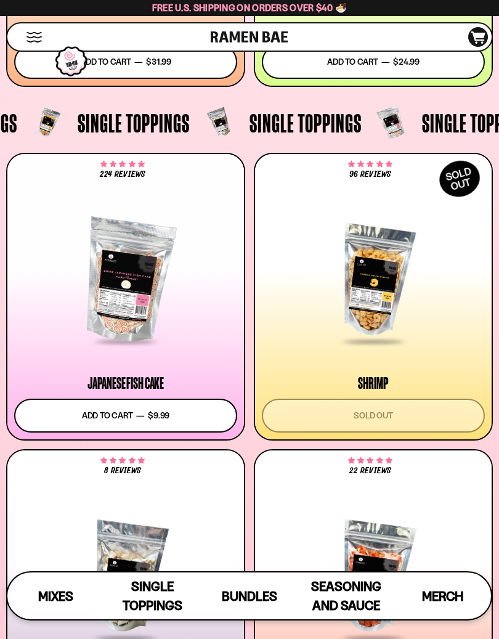 This screenshot has width=499, height=639. What do you see at coordinates (249, 7) in the screenshot?
I see `span: Free U.S. Shipping on Orders over $40 🍜` at bounding box center [249, 7].